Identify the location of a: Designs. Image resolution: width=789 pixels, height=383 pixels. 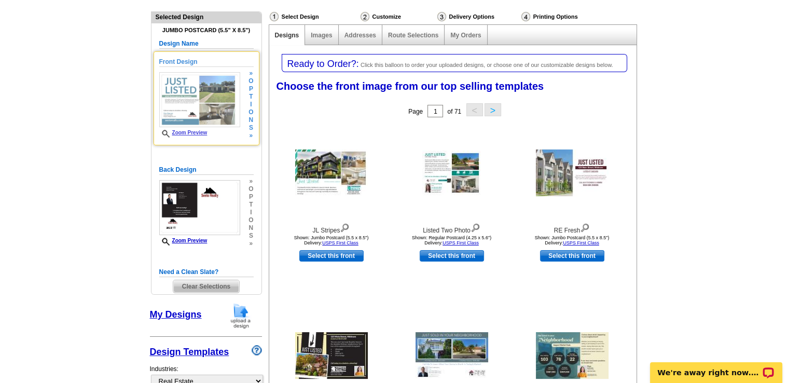
(287, 35).